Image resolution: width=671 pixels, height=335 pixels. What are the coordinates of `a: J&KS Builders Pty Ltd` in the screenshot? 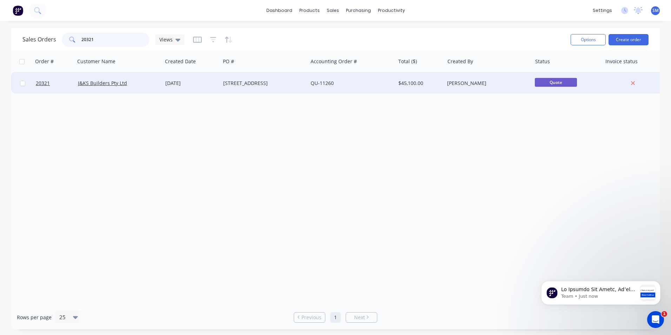 It's located at (102, 83).